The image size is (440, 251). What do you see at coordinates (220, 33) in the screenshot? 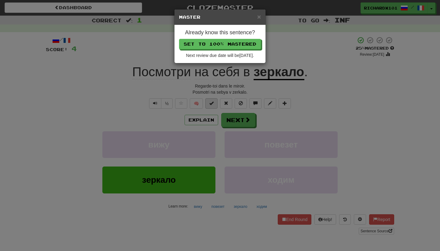
I see `h4: Already know this sentence?` at bounding box center [220, 33].